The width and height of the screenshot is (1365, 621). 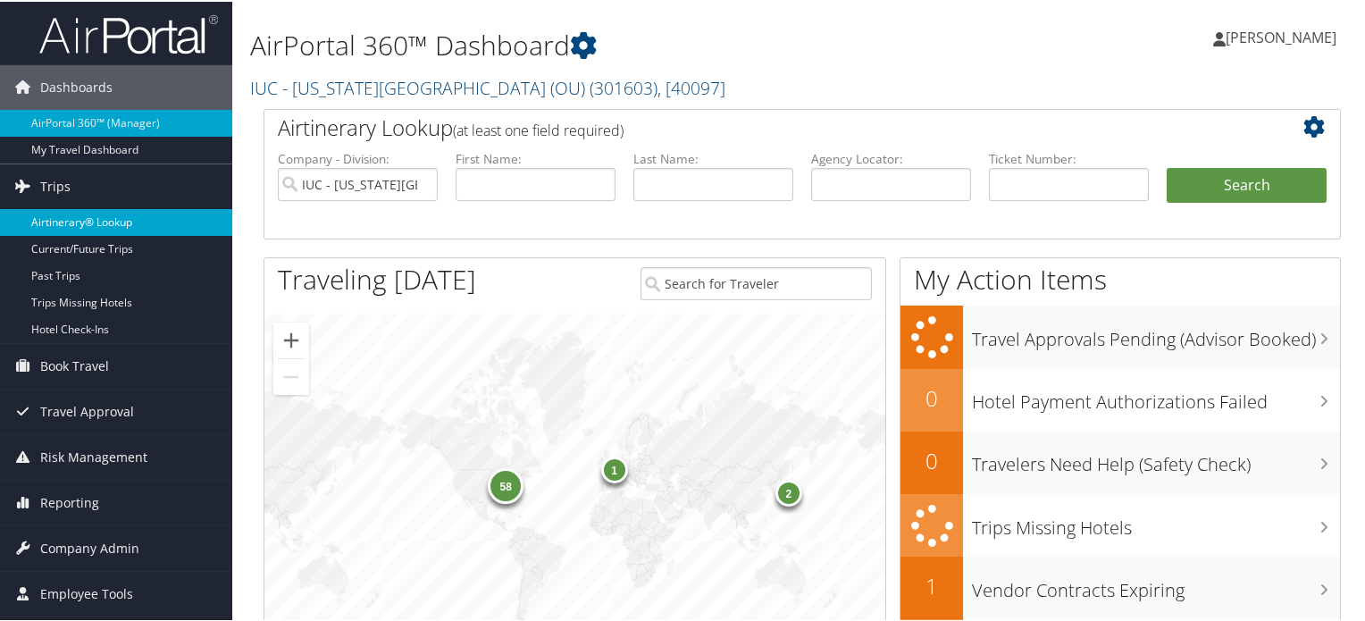 I want to click on a: Trips Missing Hotels, so click(x=1120, y=523).